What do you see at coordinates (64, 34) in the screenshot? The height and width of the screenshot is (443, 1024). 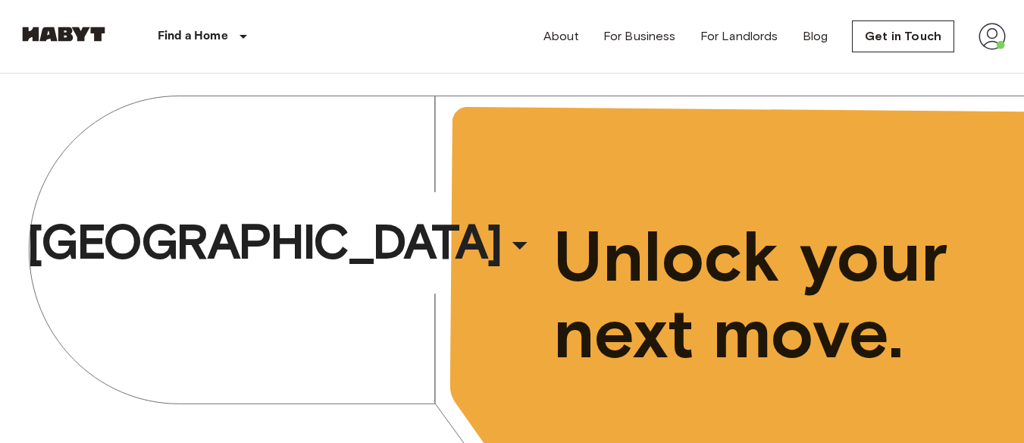 I see `img: Habyt` at bounding box center [64, 34].